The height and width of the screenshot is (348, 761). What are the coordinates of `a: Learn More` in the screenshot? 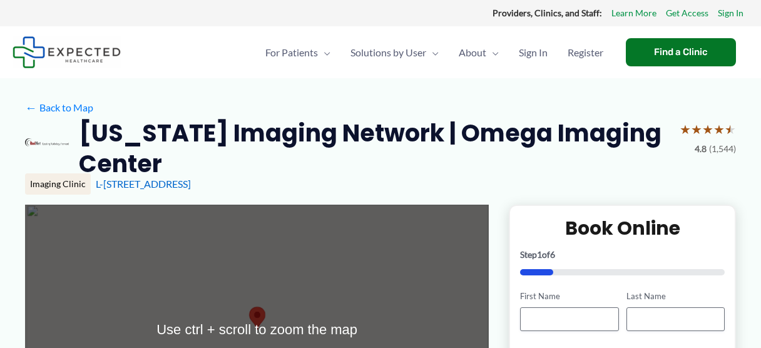 It's located at (634, 13).